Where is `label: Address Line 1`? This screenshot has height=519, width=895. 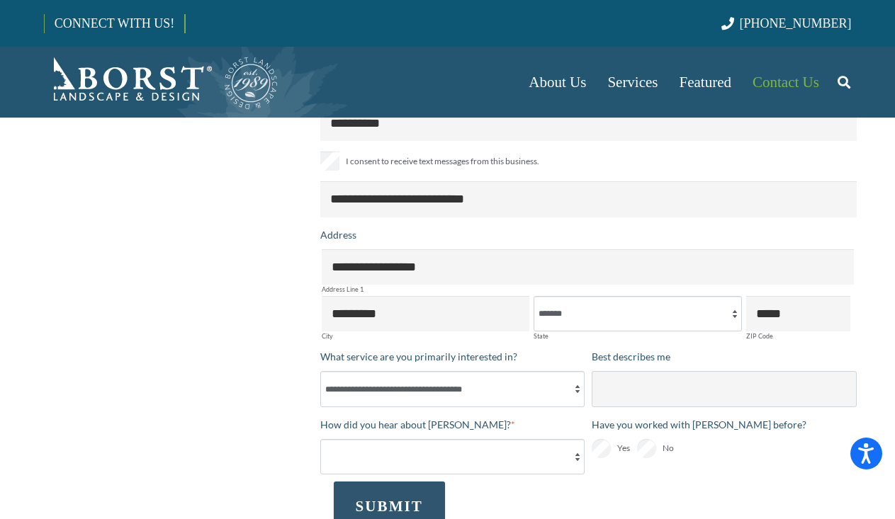
label: Address Line 1 is located at coordinates (587, 289).